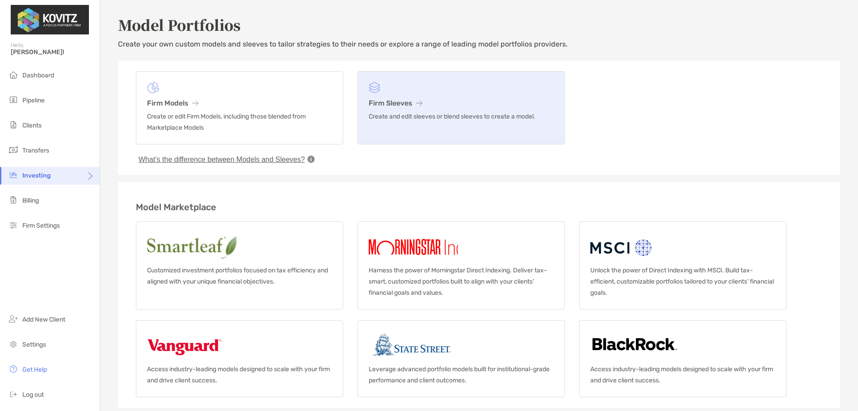 Image resolution: width=858 pixels, height=411 pixels. Describe the element at coordinates (41, 225) in the screenshot. I see `span: Firm Settings` at that location.